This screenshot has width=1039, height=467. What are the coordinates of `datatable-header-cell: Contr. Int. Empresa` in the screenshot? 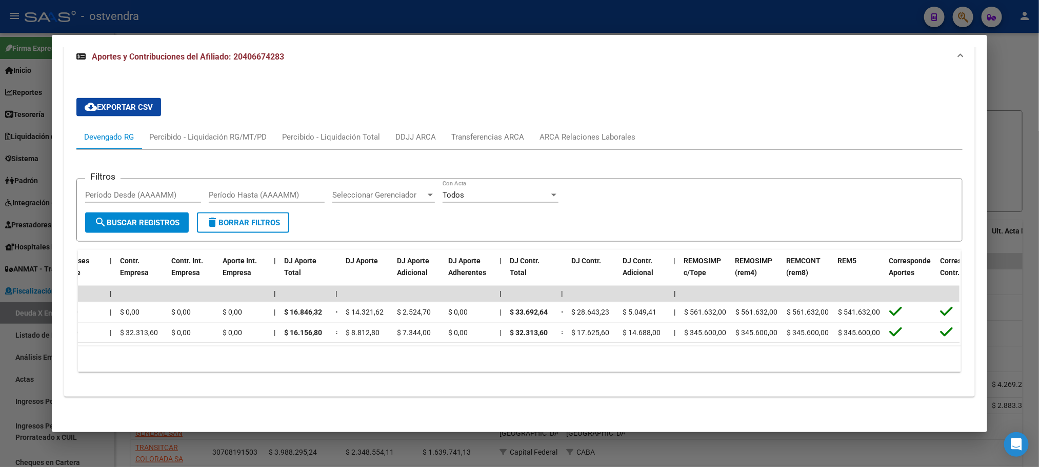 It's located at (193, 272).